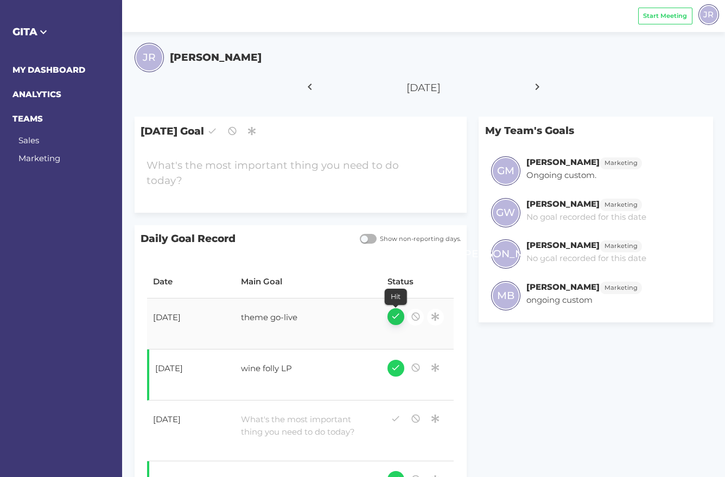 The height and width of the screenshot is (477, 725). I want to click on span: Start Meeting, so click(665, 16).